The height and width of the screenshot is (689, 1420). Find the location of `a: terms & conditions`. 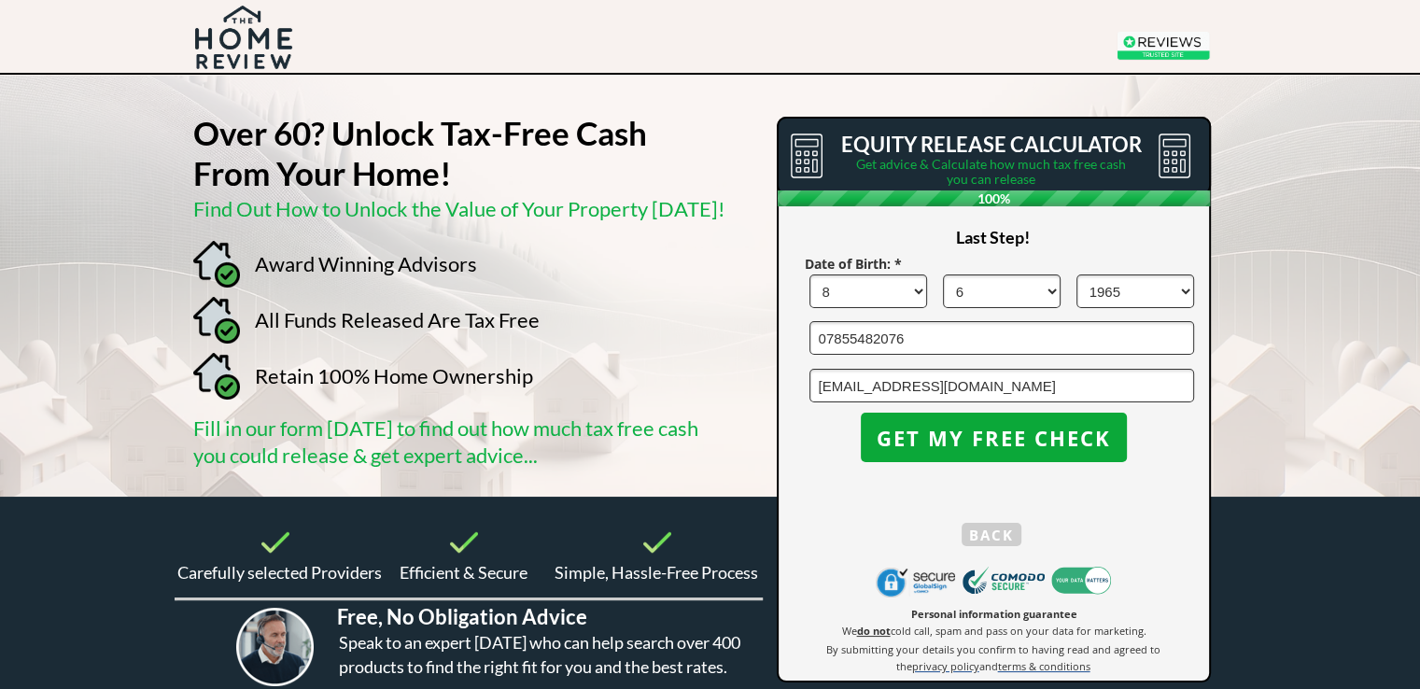

a: terms & conditions is located at coordinates (1044, 666).